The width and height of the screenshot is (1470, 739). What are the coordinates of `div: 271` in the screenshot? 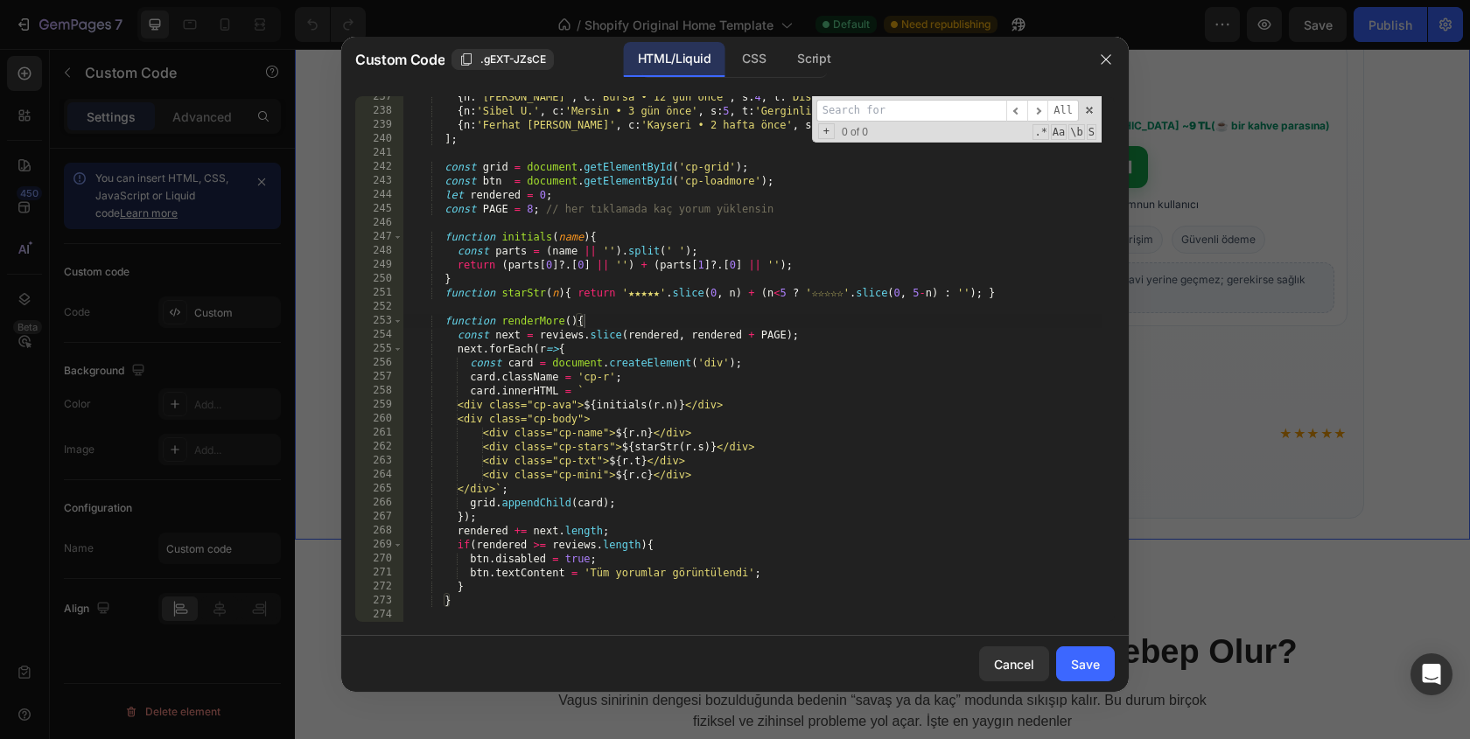 It's located at (379, 573).